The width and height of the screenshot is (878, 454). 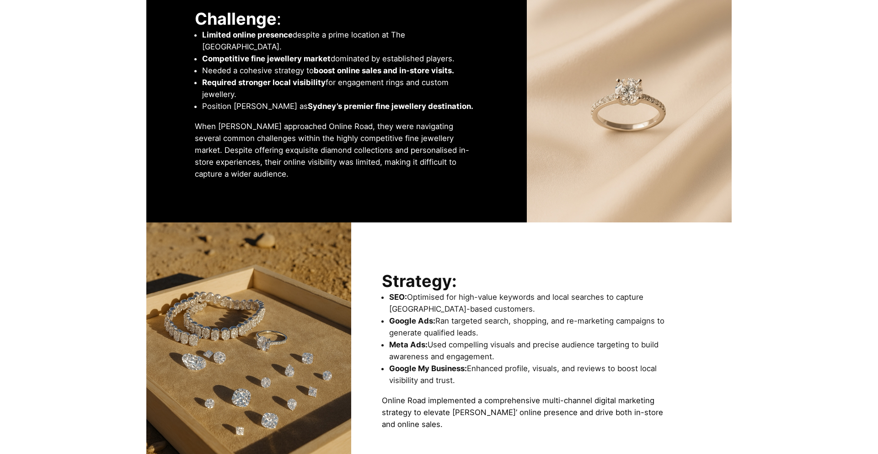 What do you see at coordinates (419, 281) in the screenshot?
I see `strong: Strategy:` at bounding box center [419, 281].